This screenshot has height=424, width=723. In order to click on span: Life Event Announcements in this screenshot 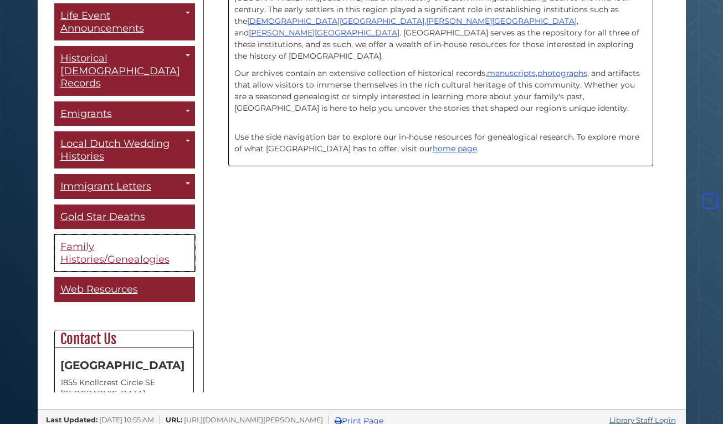, I will do `click(102, 22)`.